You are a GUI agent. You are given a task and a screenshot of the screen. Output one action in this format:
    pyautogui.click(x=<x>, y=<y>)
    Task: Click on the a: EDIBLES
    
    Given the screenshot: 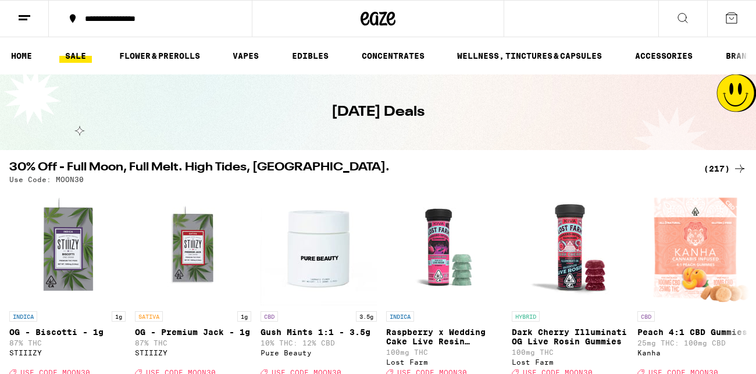 What is the action you would take?
    pyautogui.click(x=310, y=56)
    